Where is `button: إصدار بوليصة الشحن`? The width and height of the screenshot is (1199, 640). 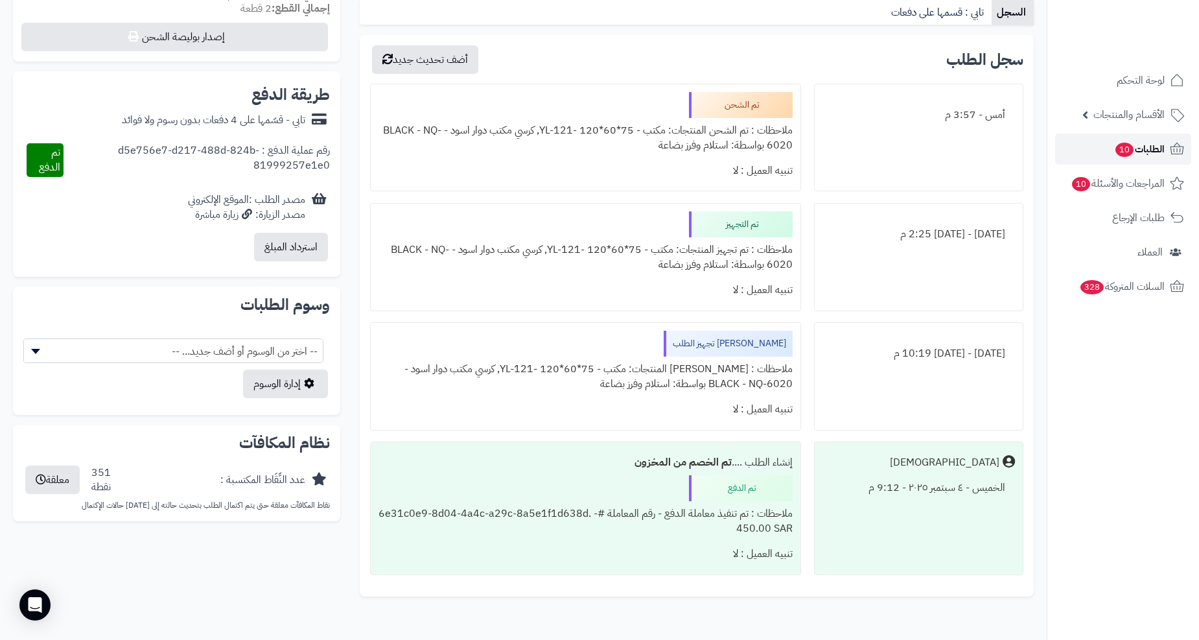 button: إصدار بوليصة الشحن is located at coordinates (174, 37).